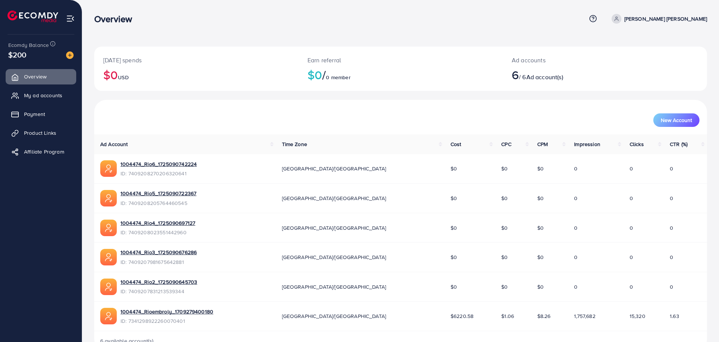 The image size is (719, 342). Describe the element at coordinates (579, 75) in the screenshot. I see `h2: / 6` at that location.